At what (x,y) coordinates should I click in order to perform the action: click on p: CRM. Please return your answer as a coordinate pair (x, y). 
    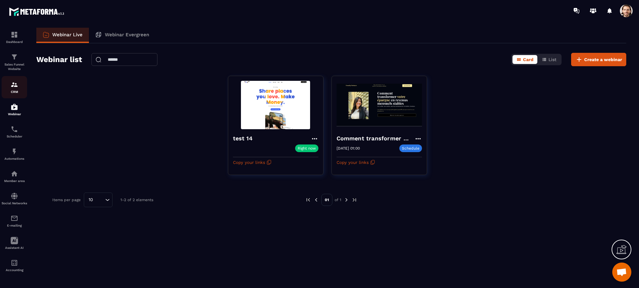
    Looking at the image, I should click on (14, 92).